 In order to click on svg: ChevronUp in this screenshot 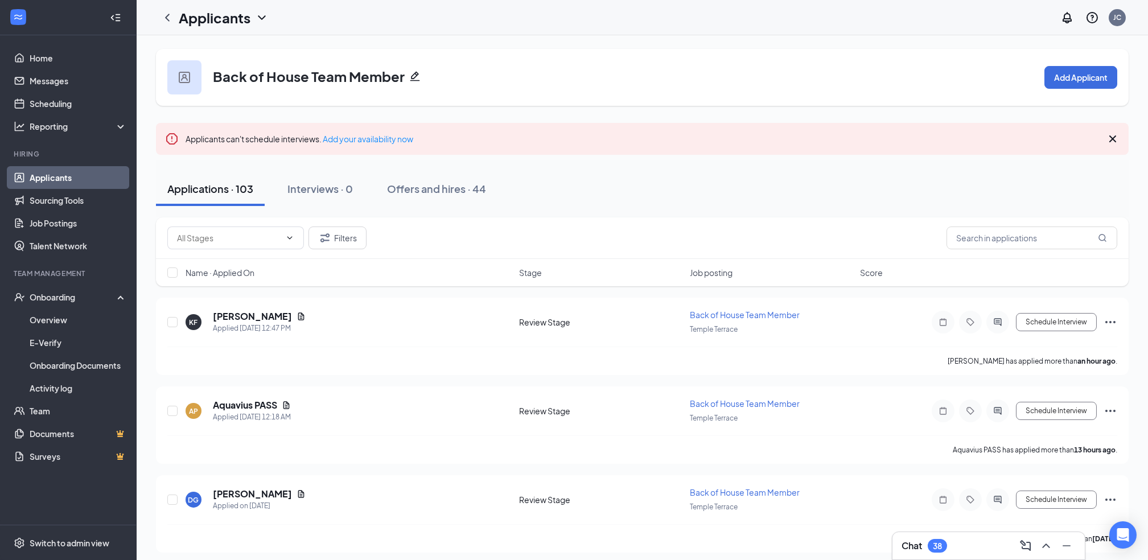, I will do `click(1046, 546)`.